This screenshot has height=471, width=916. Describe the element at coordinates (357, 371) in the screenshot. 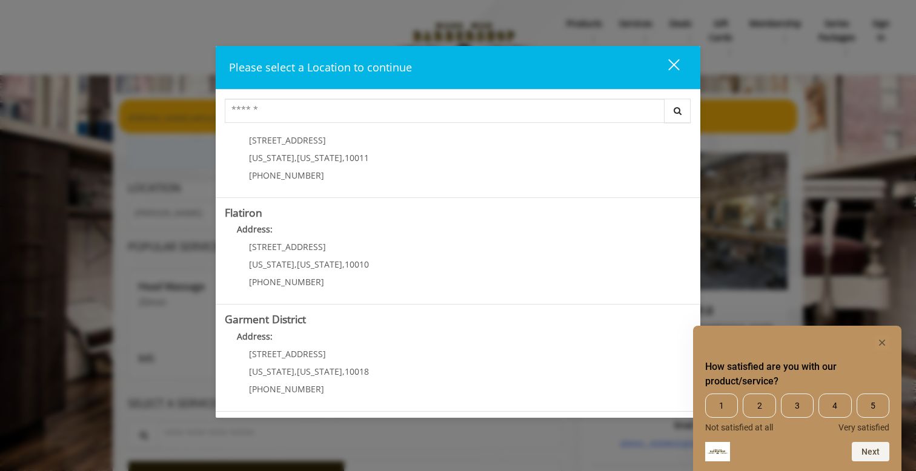

I see `span: 10018` at that location.